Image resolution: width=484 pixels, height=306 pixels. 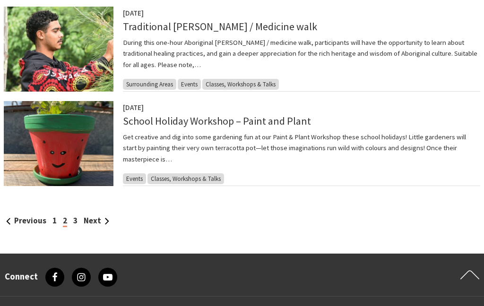 What do you see at coordinates (149, 84) in the screenshot?
I see `span: Surrounding Areas` at bounding box center [149, 84].